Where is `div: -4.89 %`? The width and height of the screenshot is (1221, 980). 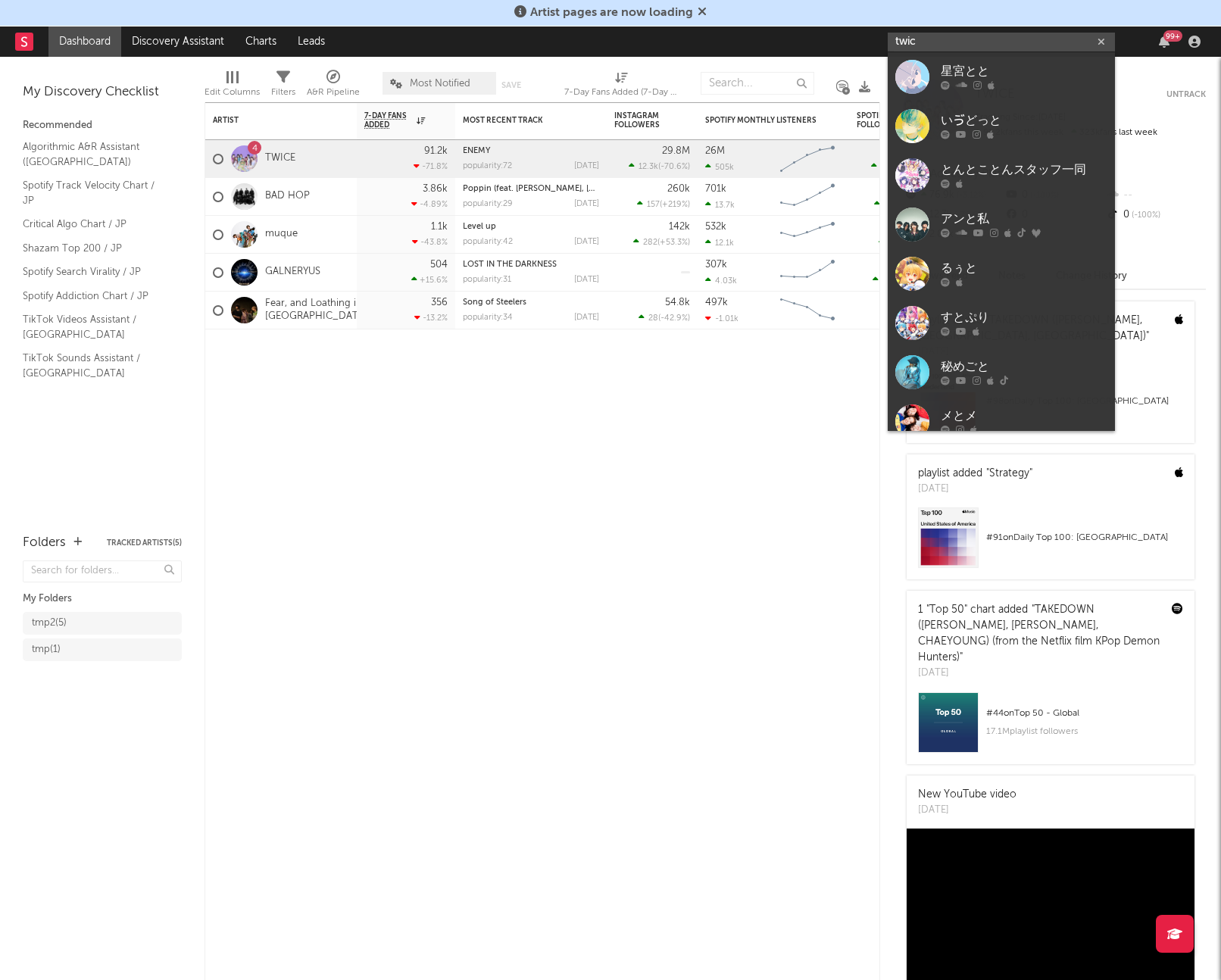
div: -4.89 % is located at coordinates (430, 204).